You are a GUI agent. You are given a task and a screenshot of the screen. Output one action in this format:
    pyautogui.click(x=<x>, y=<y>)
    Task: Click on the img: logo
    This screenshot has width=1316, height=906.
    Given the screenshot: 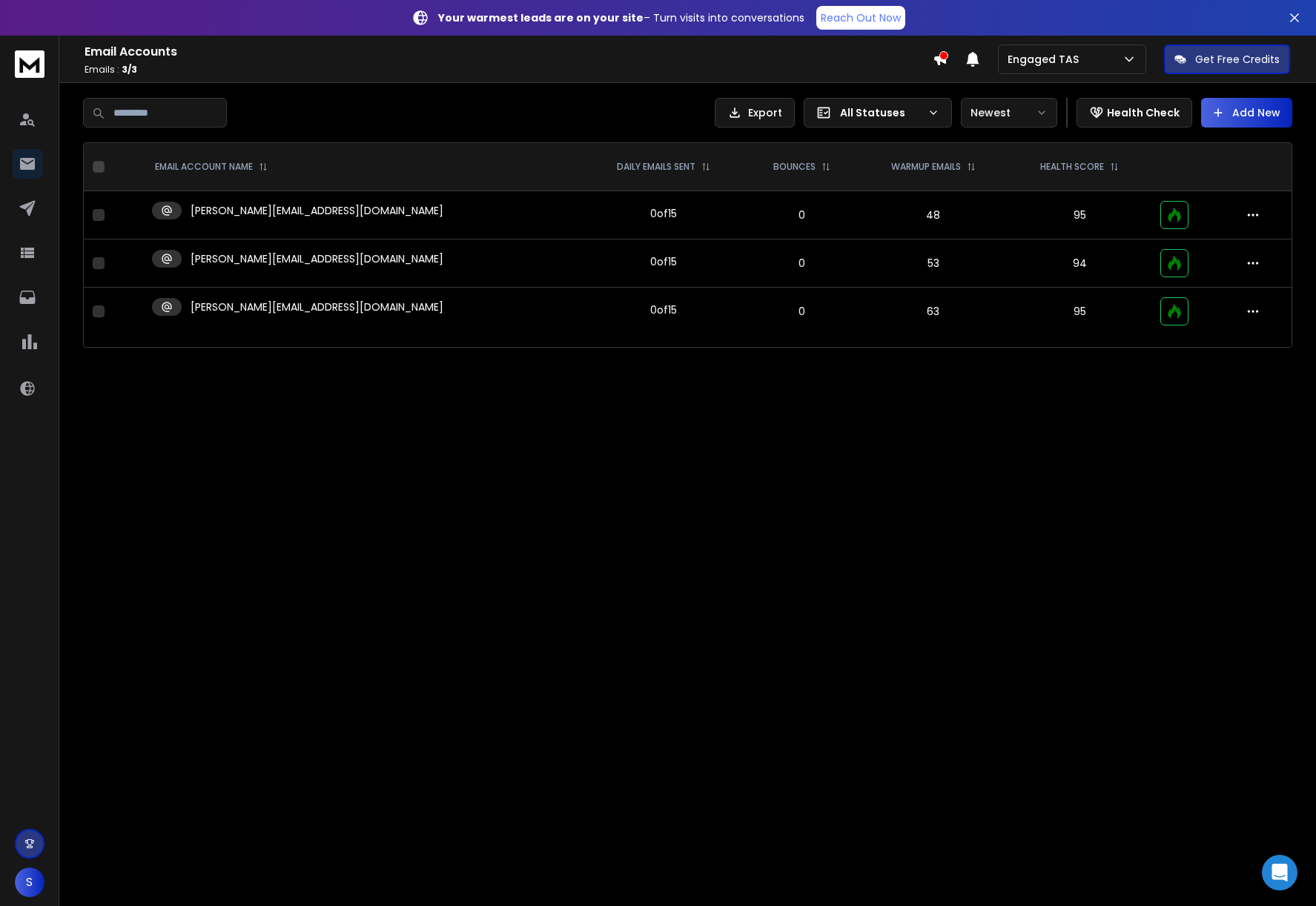 What is the action you would take?
    pyautogui.click(x=30, y=64)
    